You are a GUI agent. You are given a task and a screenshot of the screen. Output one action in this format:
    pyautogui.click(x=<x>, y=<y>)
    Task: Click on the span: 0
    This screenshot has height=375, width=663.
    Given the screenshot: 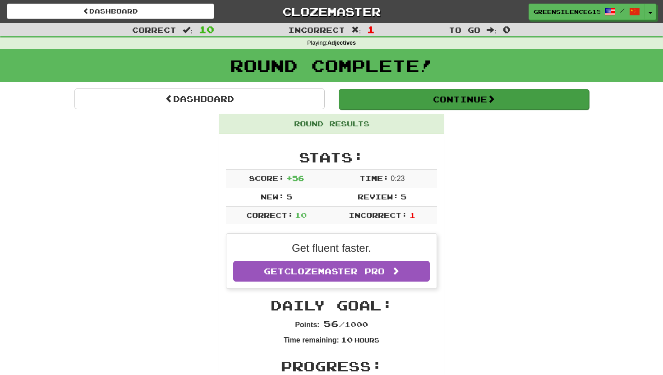 What is the action you would take?
    pyautogui.click(x=507, y=29)
    